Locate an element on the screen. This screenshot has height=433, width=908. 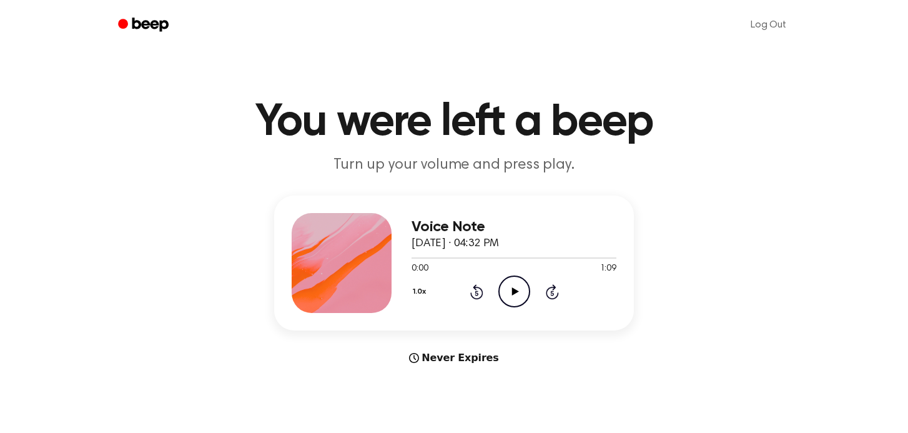
span: 1:09 is located at coordinates (608, 269).